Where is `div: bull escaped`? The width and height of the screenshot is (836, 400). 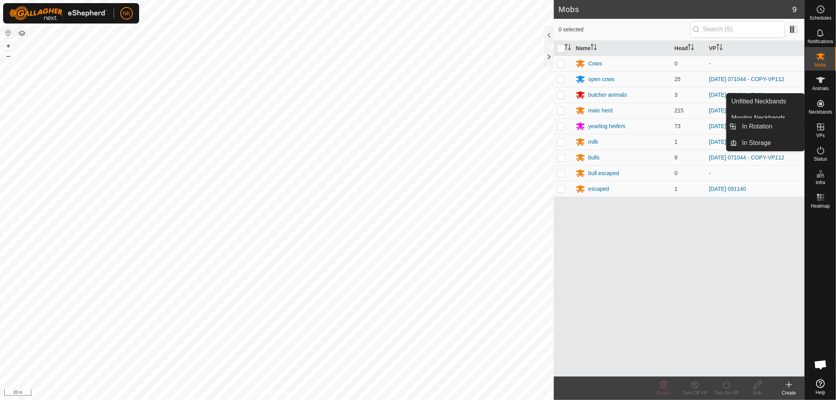
div: bull escaped is located at coordinates (604, 173).